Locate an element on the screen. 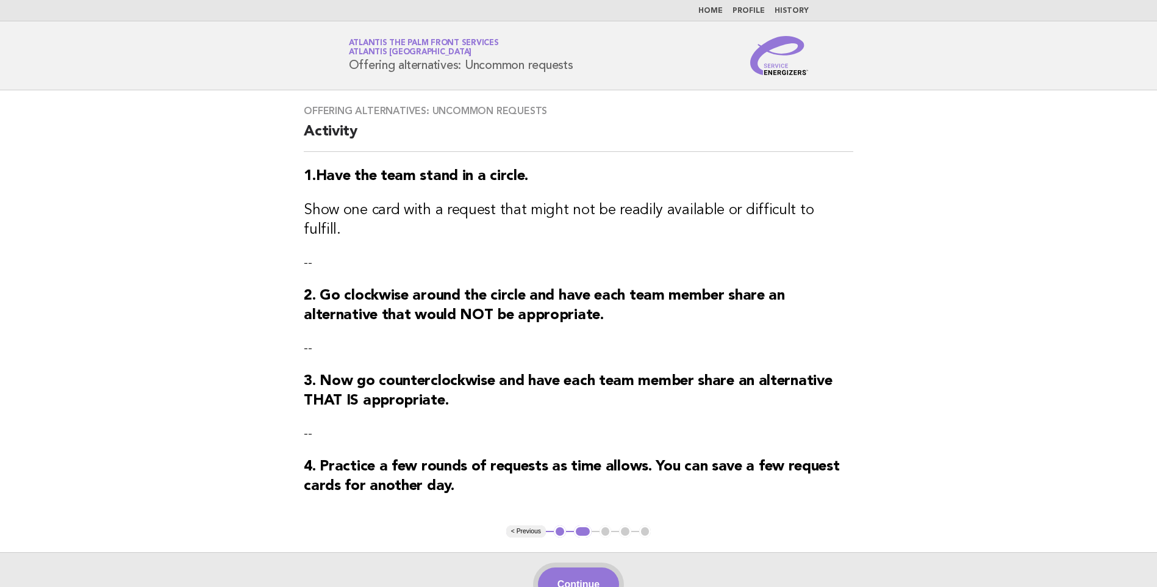 The height and width of the screenshot is (587, 1157). button: < Previous is located at coordinates (526, 531).